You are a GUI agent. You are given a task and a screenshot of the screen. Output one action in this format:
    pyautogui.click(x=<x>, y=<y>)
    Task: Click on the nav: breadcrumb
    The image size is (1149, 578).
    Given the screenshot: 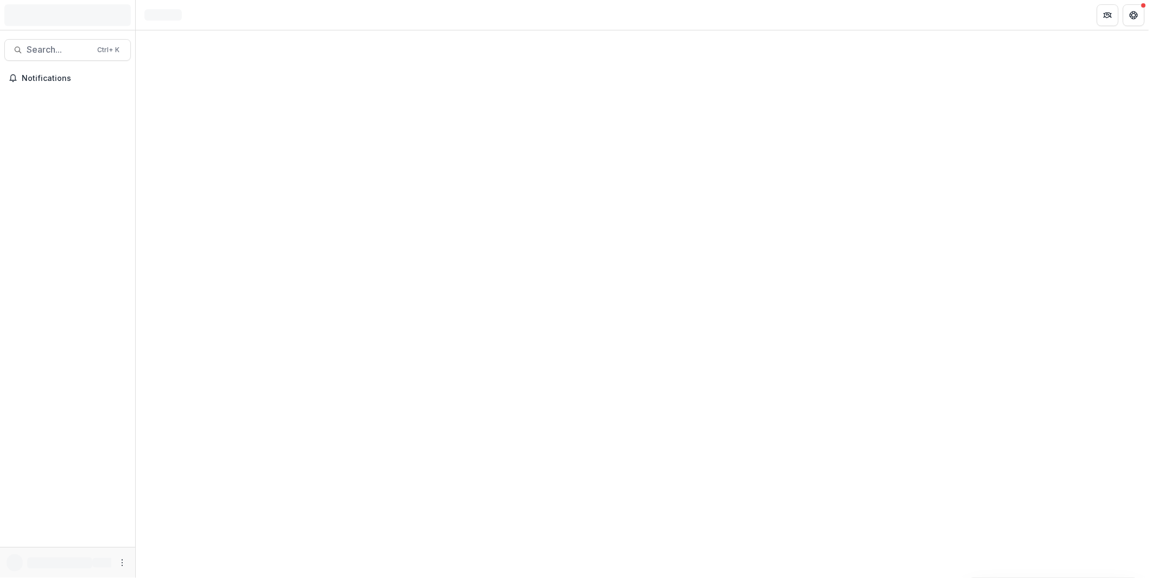 What is the action you would take?
    pyautogui.click(x=163, y=15)
    